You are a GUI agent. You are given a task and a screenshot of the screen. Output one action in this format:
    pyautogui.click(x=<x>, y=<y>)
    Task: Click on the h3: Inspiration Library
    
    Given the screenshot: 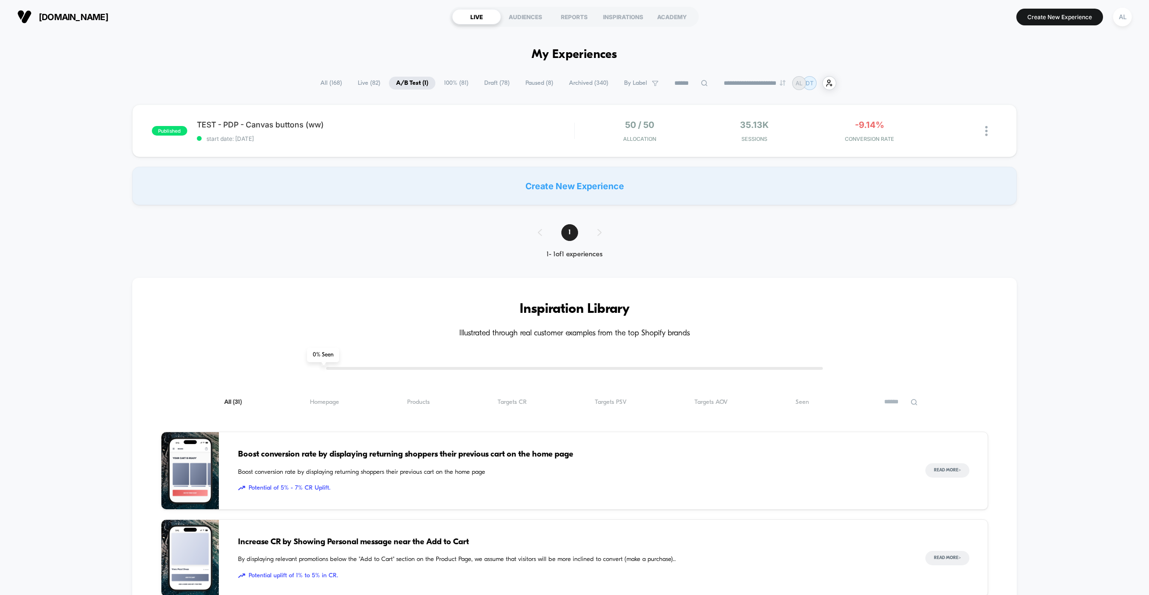 What is the action you would take?
    pyautogui.click(x=574, y=310)
    